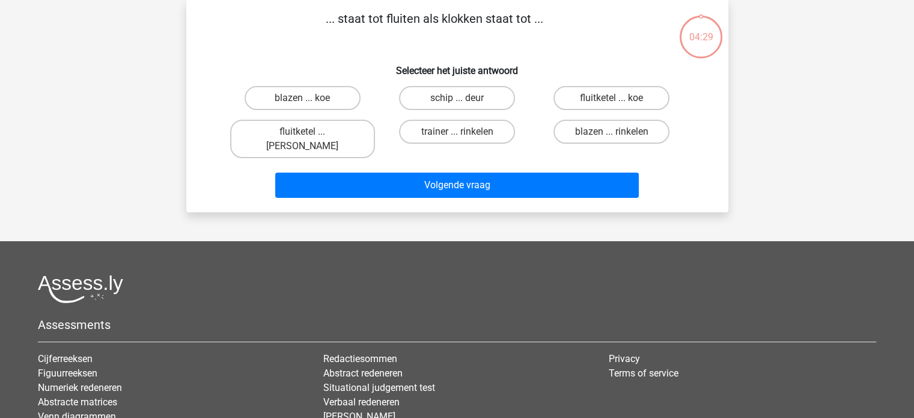 The height and width of the screenshot is (418, 914). What do you see at coordinates (302, 98) in the screenshot?
I see `label: blazen ... koe` at bounding box center [302, 98].